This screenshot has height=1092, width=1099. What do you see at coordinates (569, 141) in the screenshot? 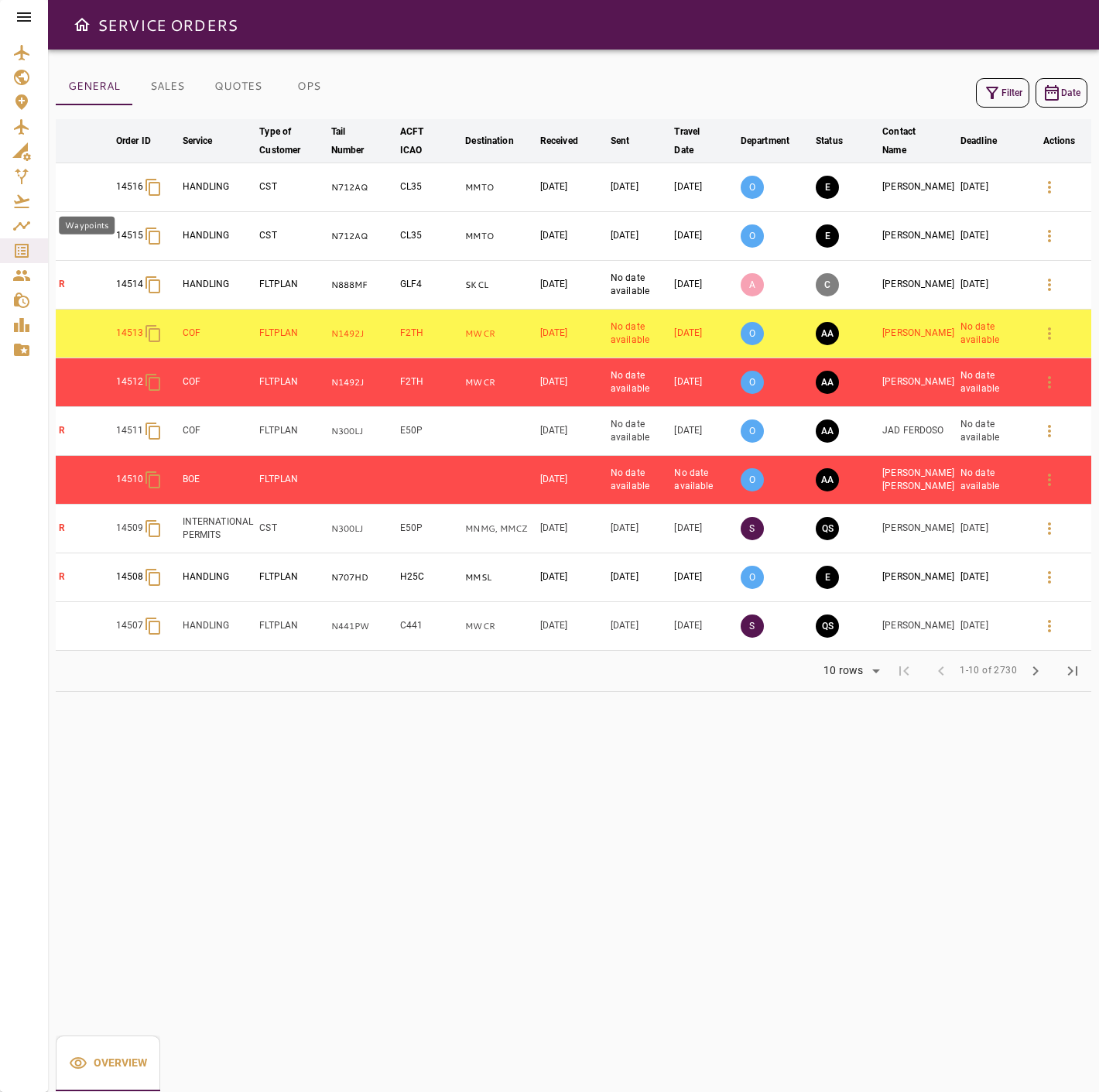
I see `span: Received` at bounding box center [569, 141].